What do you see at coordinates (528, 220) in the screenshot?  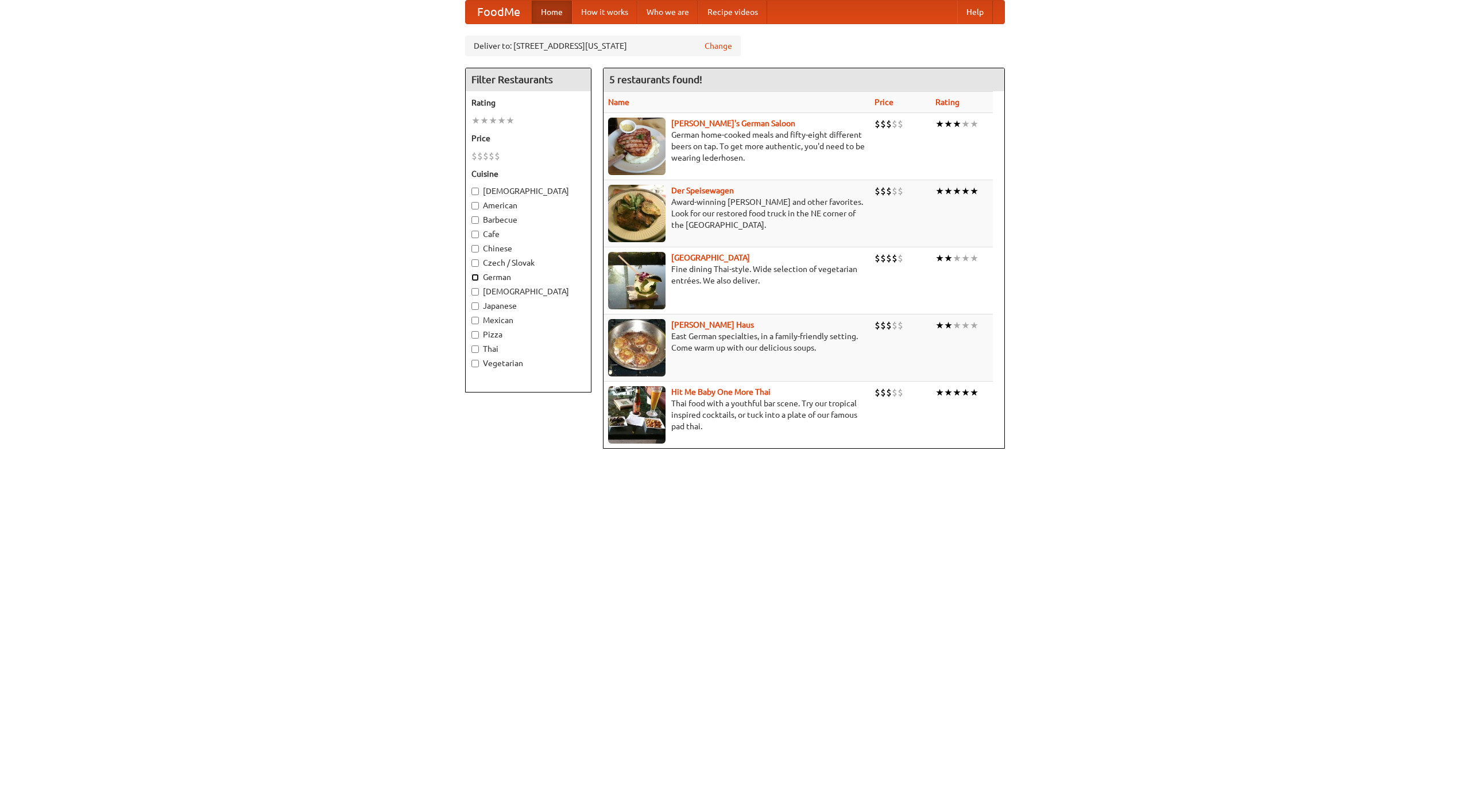 I see `label: Barbecue` at bounding box center [528, 220].